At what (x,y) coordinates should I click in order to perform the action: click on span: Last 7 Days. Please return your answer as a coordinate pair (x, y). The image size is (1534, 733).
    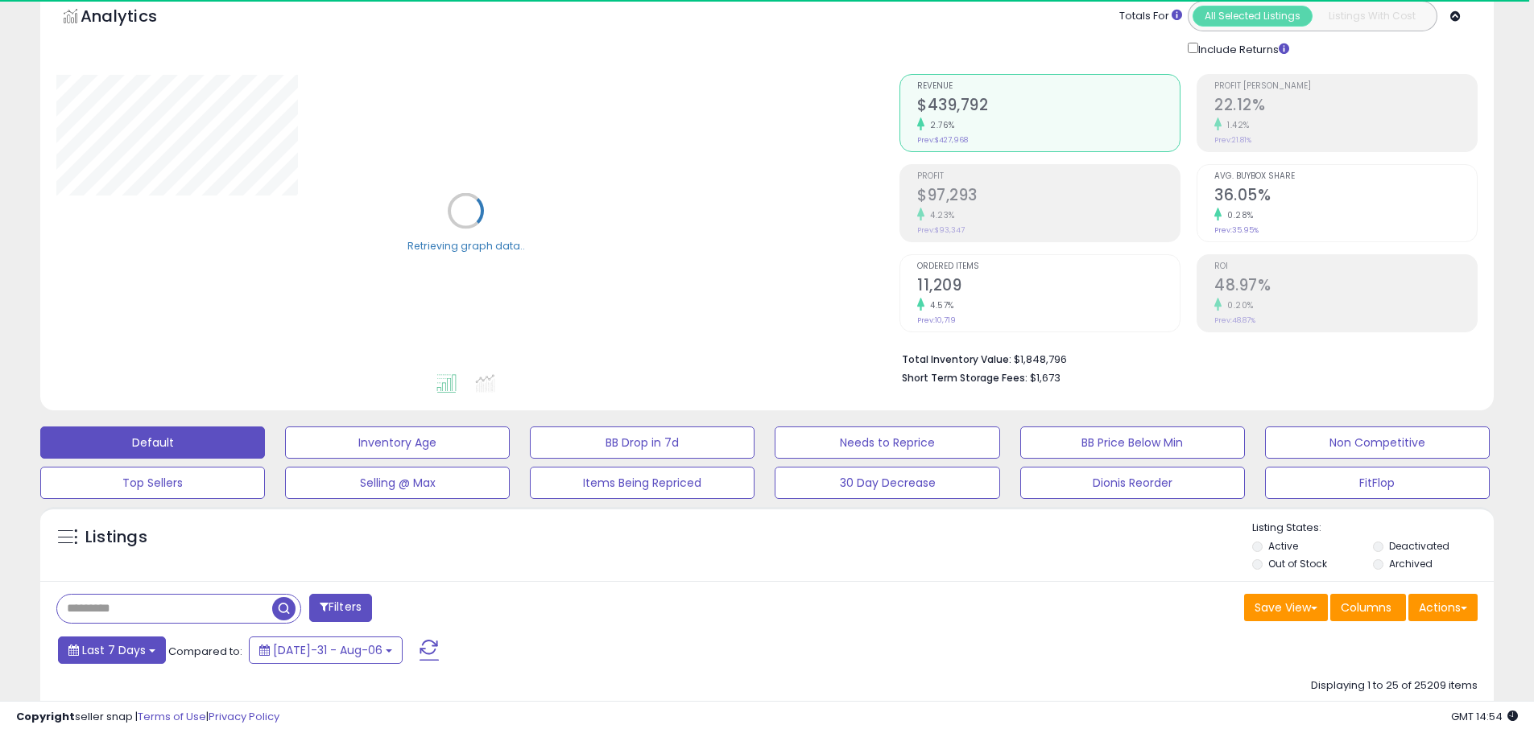
    Looking at the image, I should click on (114, 650).